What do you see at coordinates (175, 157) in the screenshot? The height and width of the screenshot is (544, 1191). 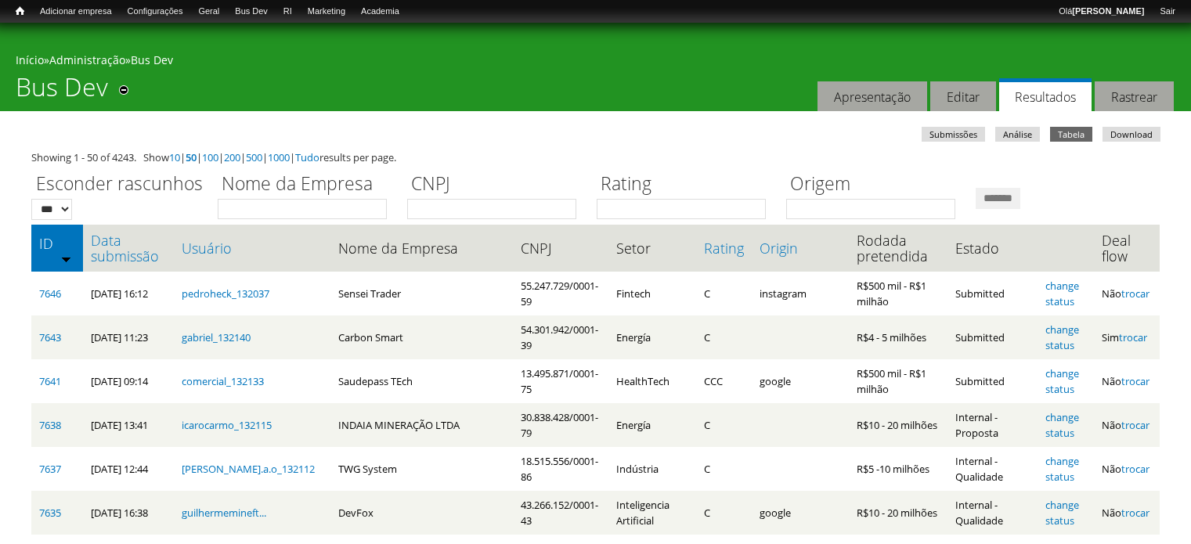 I see `a: 10` at bounding box center [175, 157].